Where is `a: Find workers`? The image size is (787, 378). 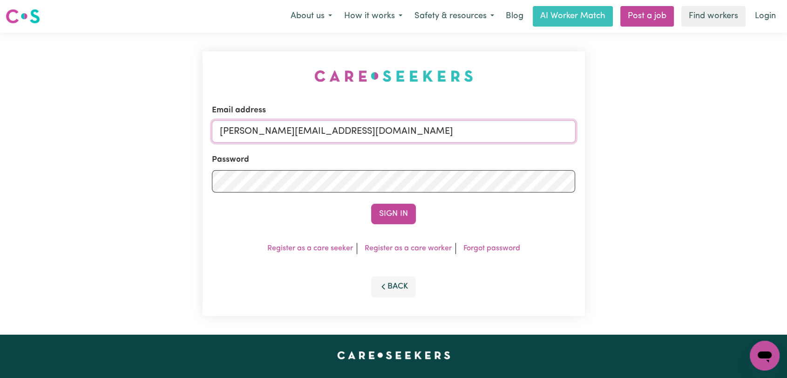 a: Find workers is located at coordinates (713, 16).